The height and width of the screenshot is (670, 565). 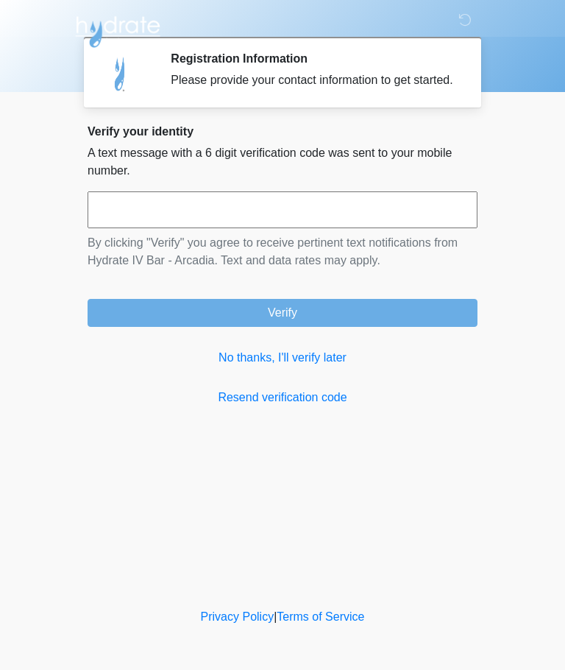 What do you see at coordinates (283, 131) in the screenshot?
I see `h2: Verify your identity` at bounding box center [283, 131].